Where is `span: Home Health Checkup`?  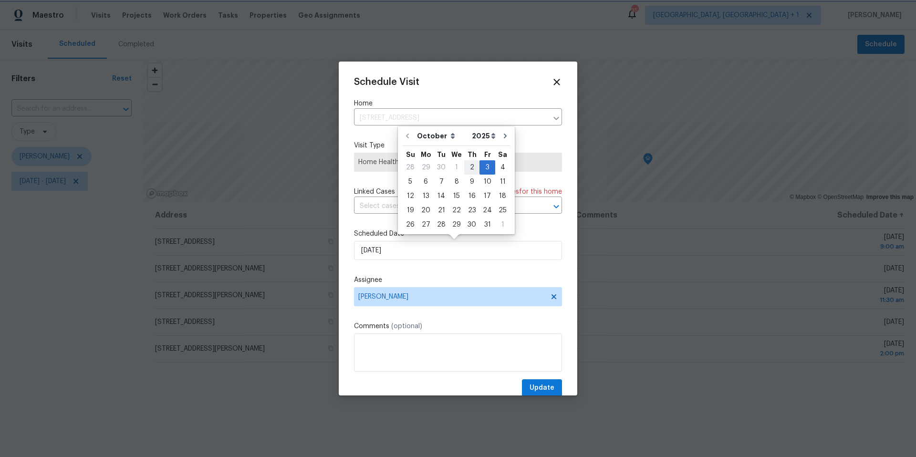 span: Home Health Checkup is located at coordinates (458, 162).